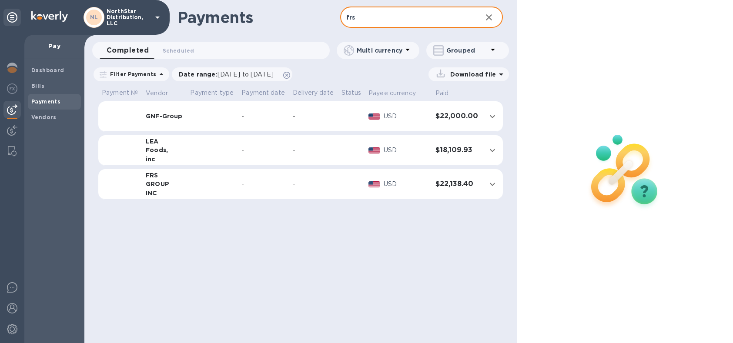 The width and height of the screenshot is (733, 343). Describe the element at coordinates (164, 175) in the screenshot. I see `div: FRS` at that location.